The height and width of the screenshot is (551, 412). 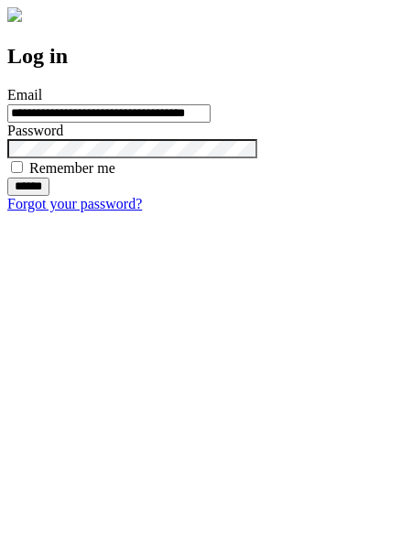 I want to click on h2: Log in, so click(x=206, y=56).